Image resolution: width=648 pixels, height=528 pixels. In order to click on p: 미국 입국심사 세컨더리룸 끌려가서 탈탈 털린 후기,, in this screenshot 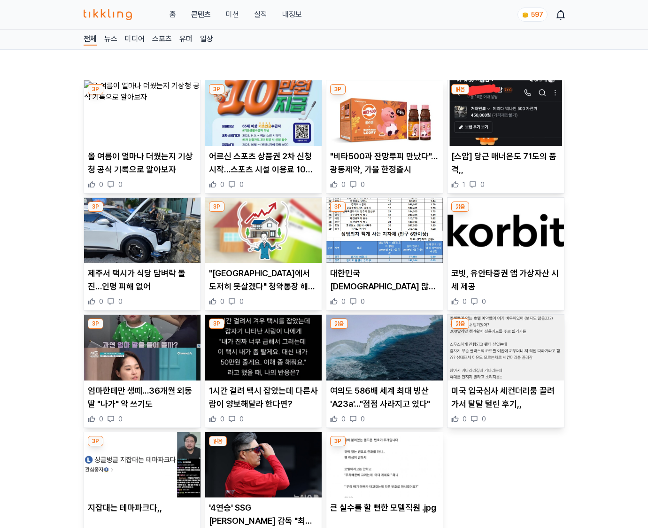, I will do `click(506, 397)`.